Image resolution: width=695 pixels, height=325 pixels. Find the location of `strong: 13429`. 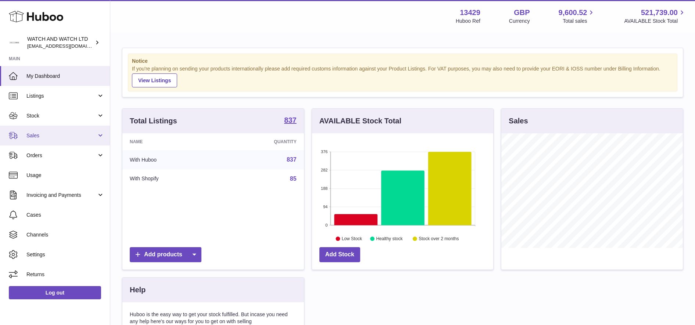

strong: 13429 is located at coordinates (470, 12).